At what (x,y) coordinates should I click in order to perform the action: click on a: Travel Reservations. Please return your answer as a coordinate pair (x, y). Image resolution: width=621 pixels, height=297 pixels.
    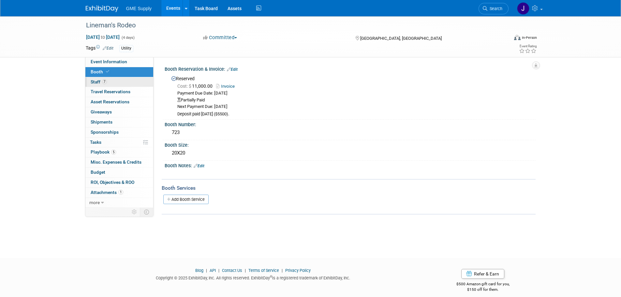
    Looking at the image, I should click on (119, 92).